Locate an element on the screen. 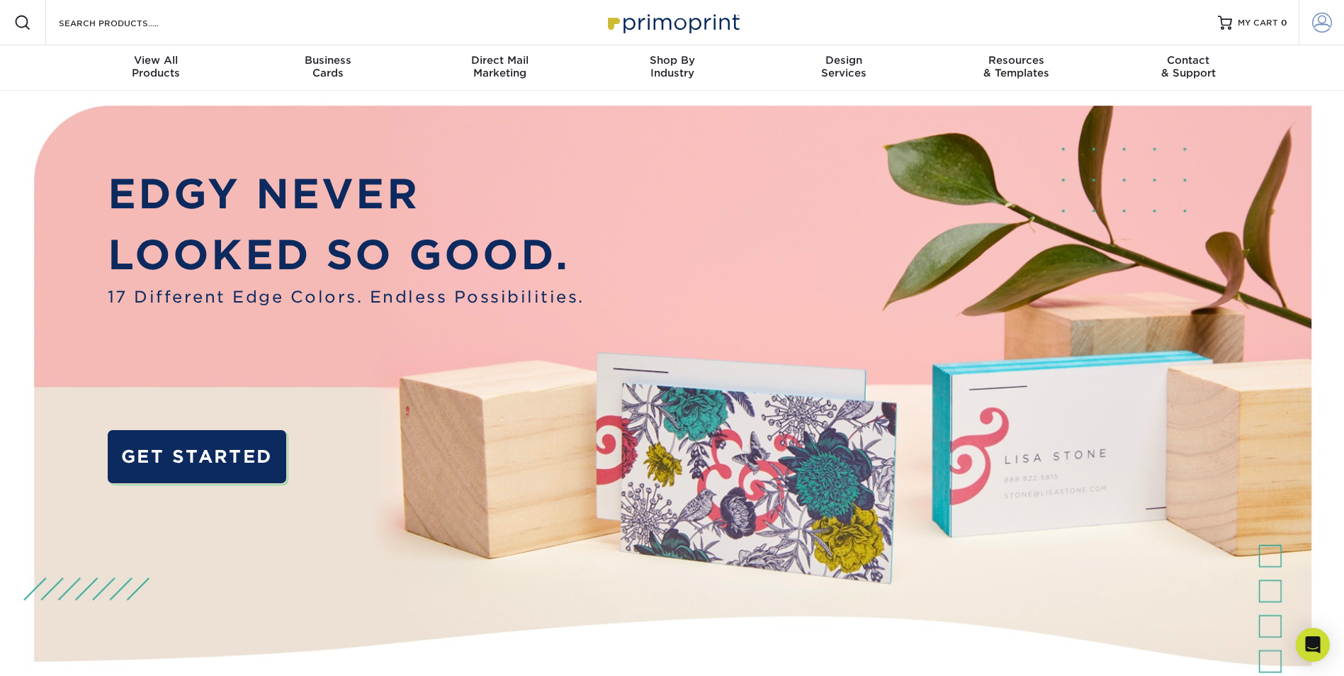  a: View AllProducts is located at coordinates (156, 68).